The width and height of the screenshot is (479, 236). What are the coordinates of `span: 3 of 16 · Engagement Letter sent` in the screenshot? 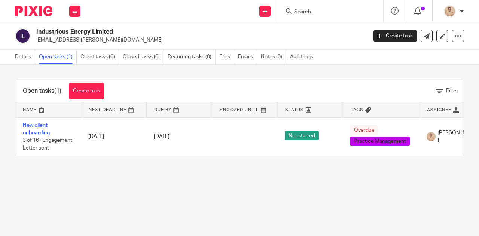 It's located at (48, 144).